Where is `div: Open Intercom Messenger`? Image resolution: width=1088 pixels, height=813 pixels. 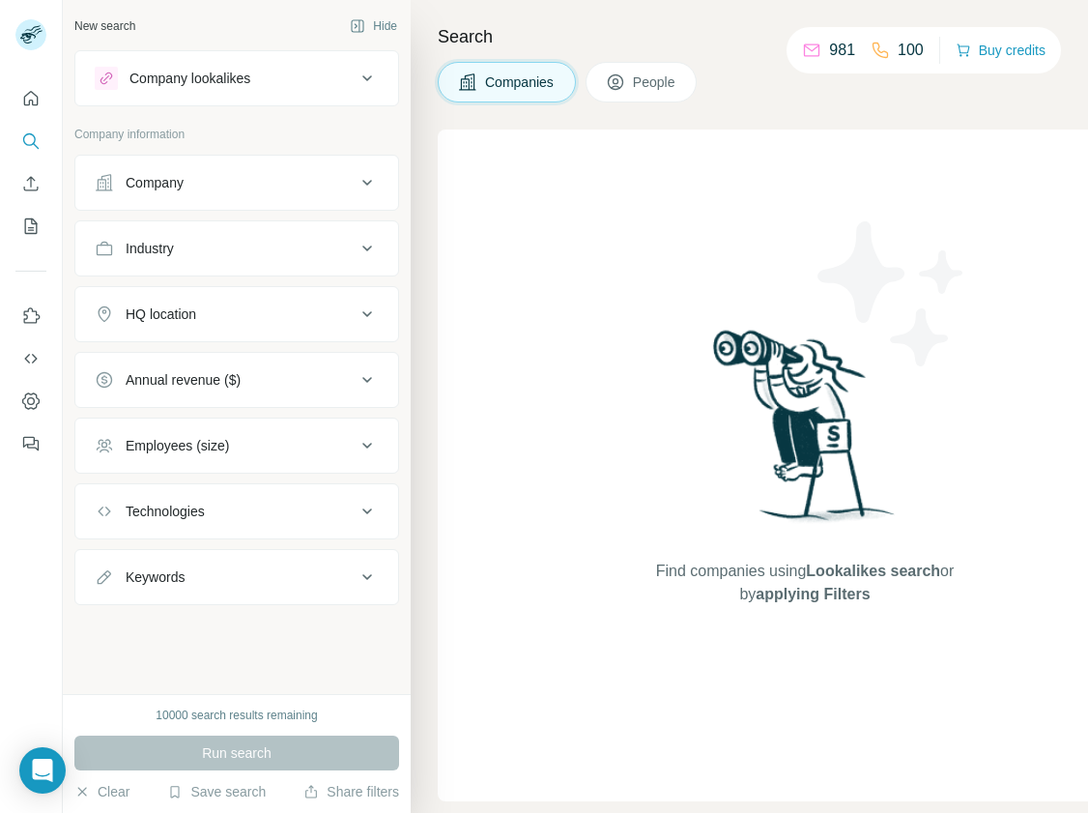
div: Open Intercom Messenger is located at coordinates (43, 770).